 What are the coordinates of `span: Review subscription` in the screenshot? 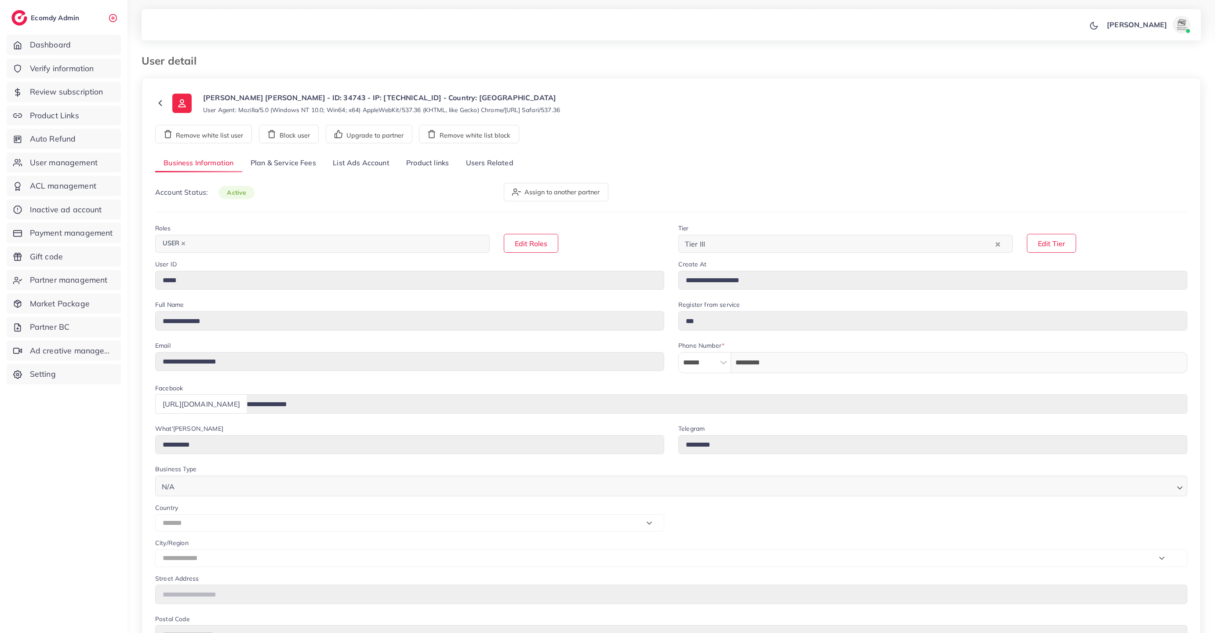 It's located at (66, 92).